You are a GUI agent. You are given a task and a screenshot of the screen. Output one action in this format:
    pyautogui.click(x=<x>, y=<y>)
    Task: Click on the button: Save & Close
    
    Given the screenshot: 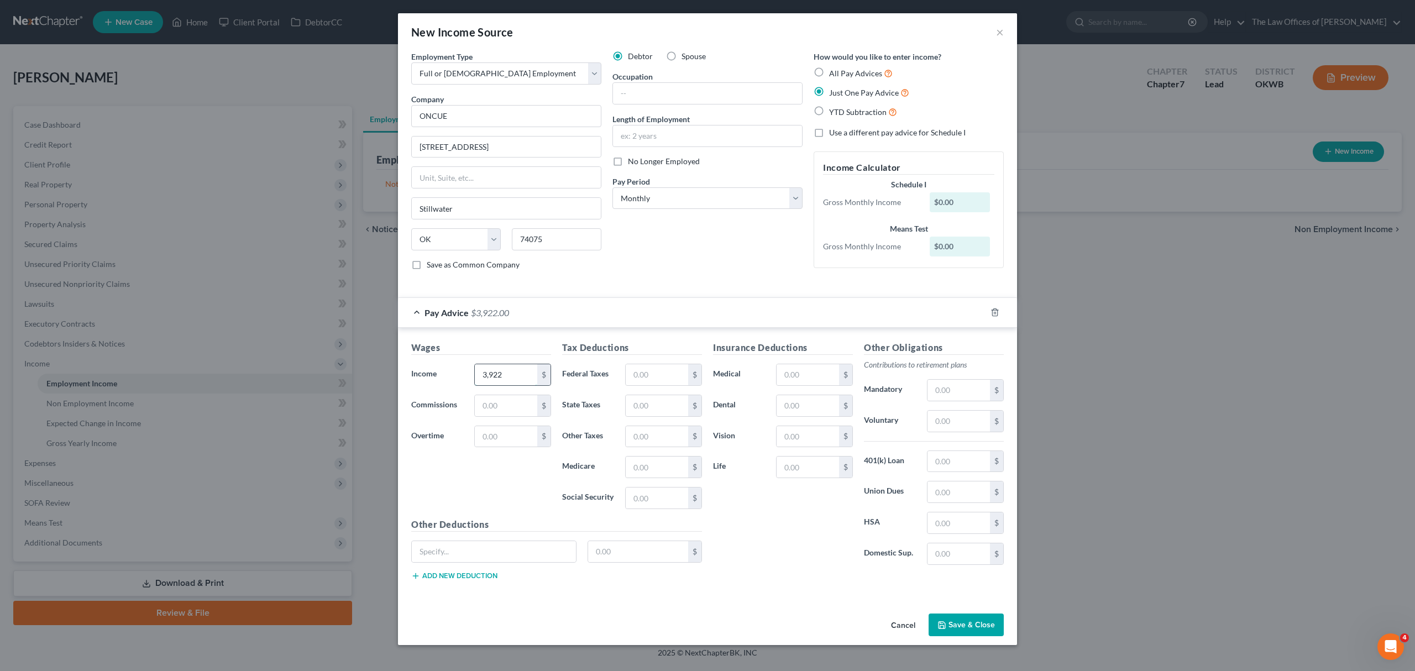 What is the action you would take?
    pyautogui.click(x=967, y=625)
    